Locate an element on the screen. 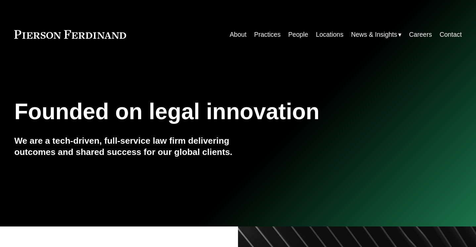 The width and height of the screenshot is (476, 247). a: Practices is located at coordinates (267, 34).